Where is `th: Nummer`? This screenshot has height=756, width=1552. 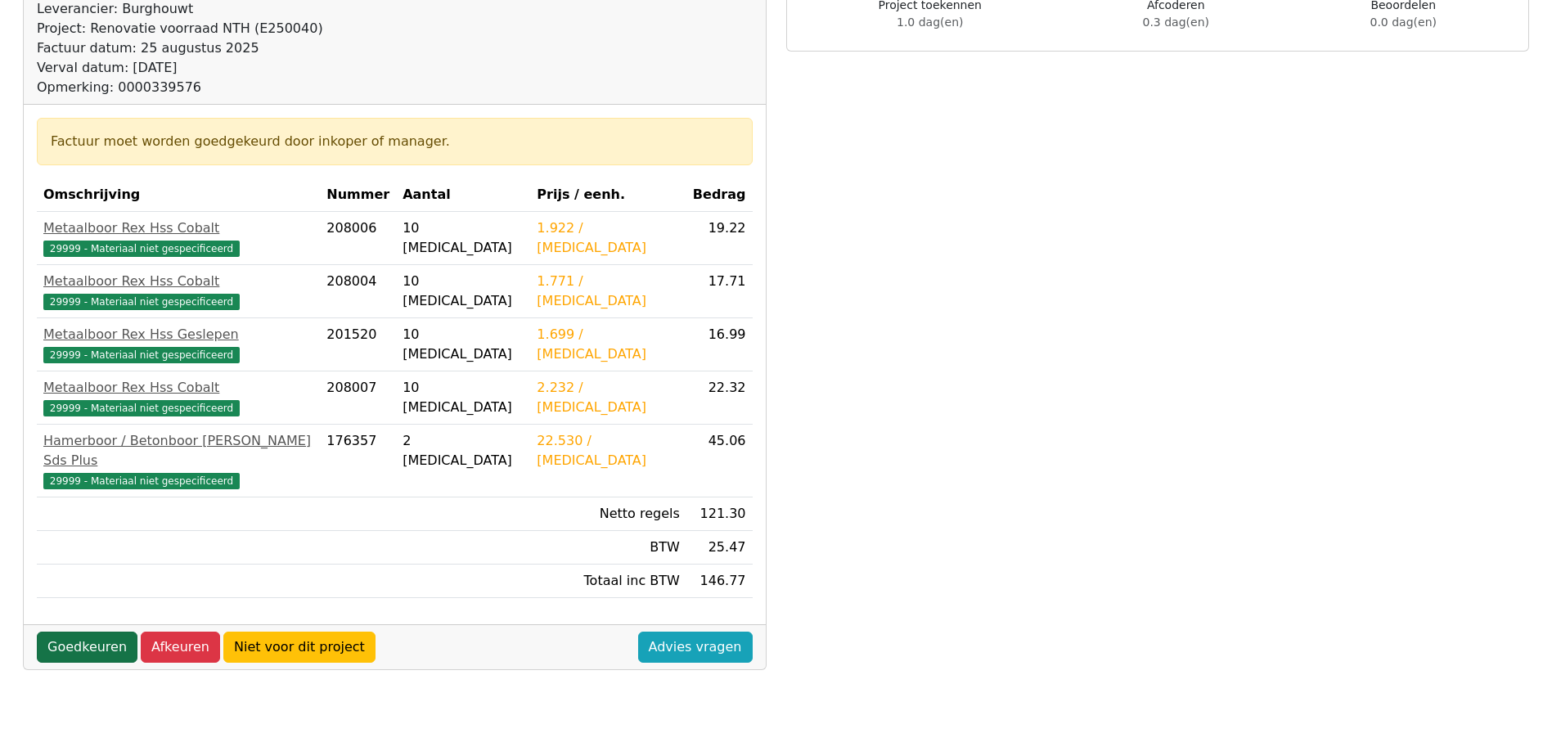
th: Nummer is located at coordinates (358, 195).